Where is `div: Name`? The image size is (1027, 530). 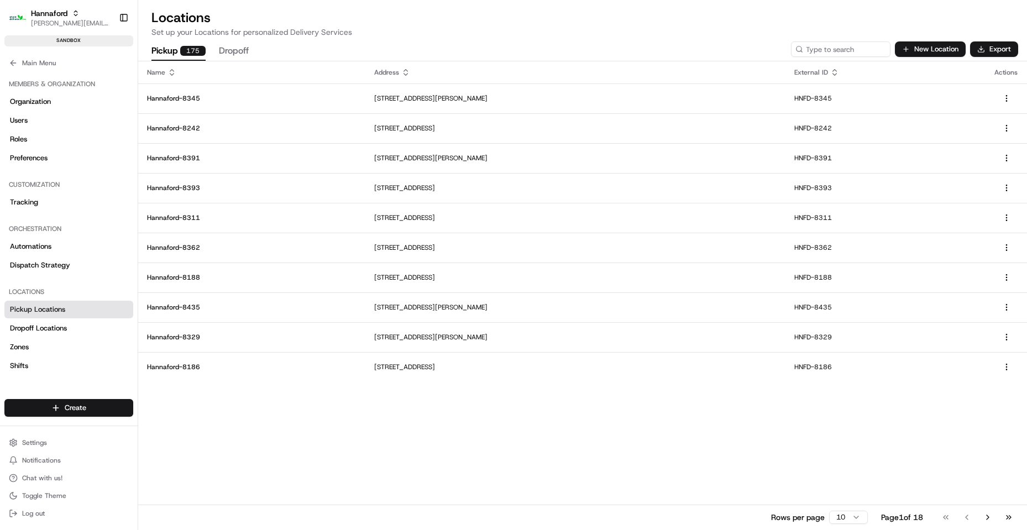
div: Name is located at coordinates (251, 72).